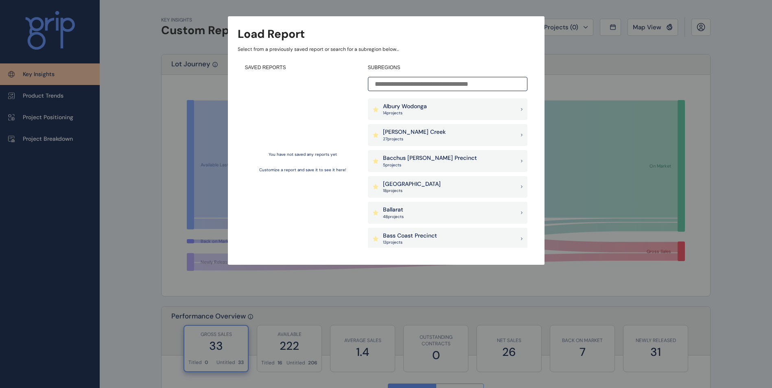 This screenshot has height=388, width=772. What do you see at coordinates (393, 217) in the screenshot?
I see `p: 48 project s` at bounding box center [393, 217].